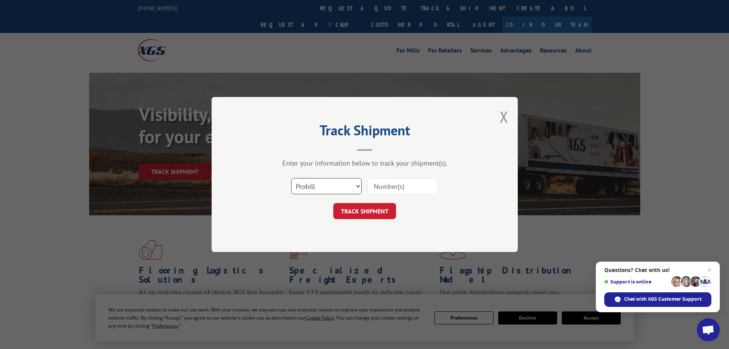 The width and height of the screenshot is (729, 349). What do you see at coordinates (708, 330) in the screenshot?
I see `div: Open chat` at bounding box center [708, 330].